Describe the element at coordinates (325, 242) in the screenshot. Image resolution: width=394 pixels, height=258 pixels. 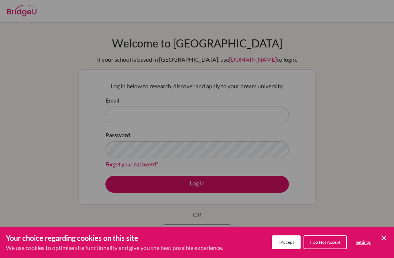
I see `button: I Do Not Accept` at that location.